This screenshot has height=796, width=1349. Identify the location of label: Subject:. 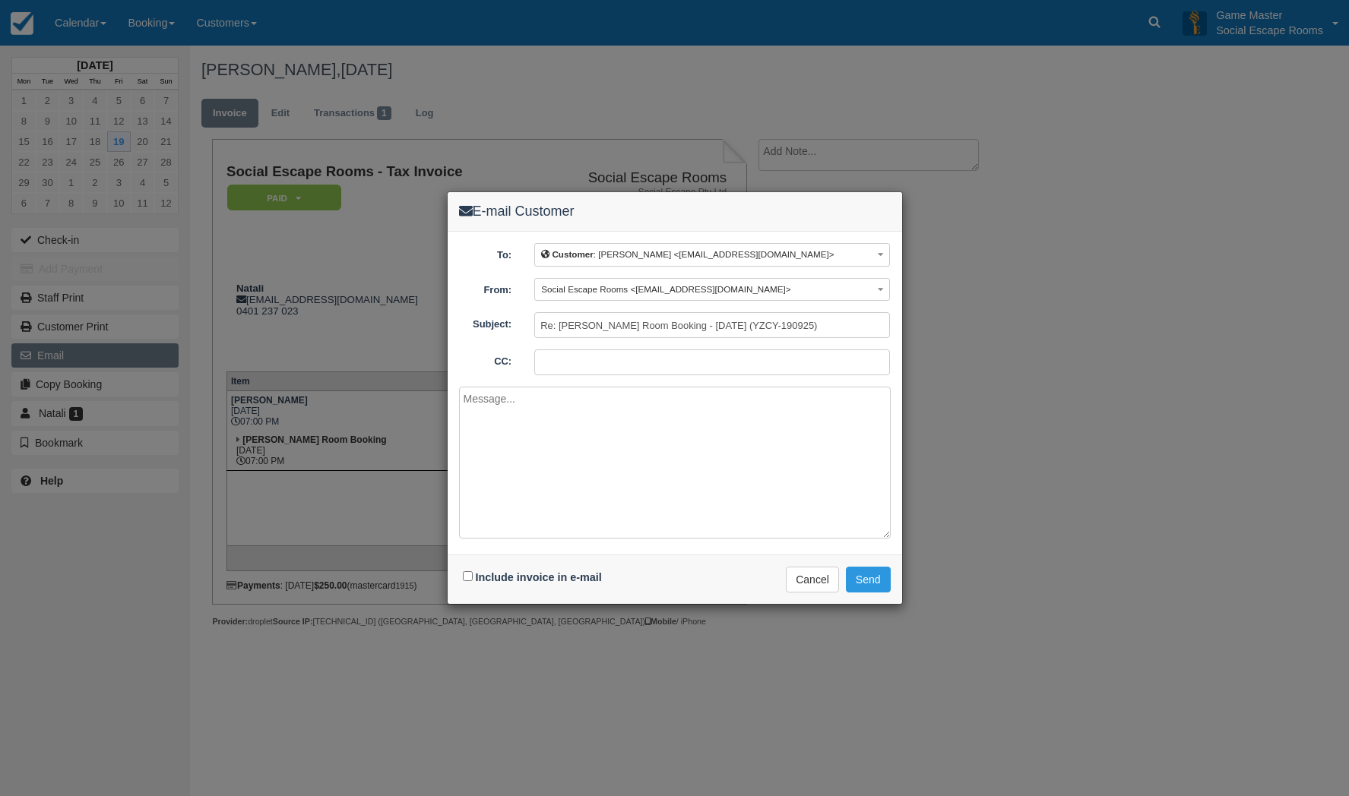
(486, 322).